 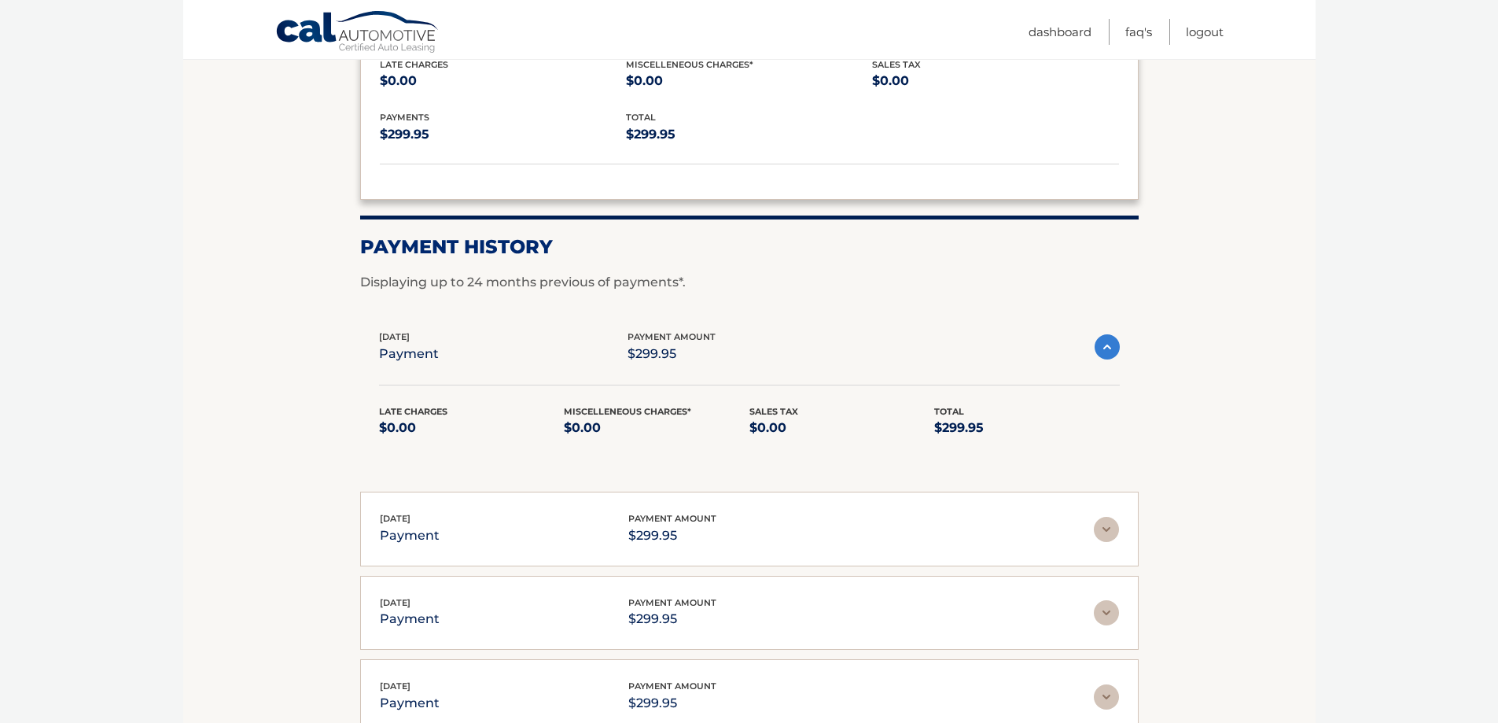 What do you see at coordinates (1107, 347) in the screenshot?
I see `img: accordion-active.svg` at bounding box center [1107, 347].